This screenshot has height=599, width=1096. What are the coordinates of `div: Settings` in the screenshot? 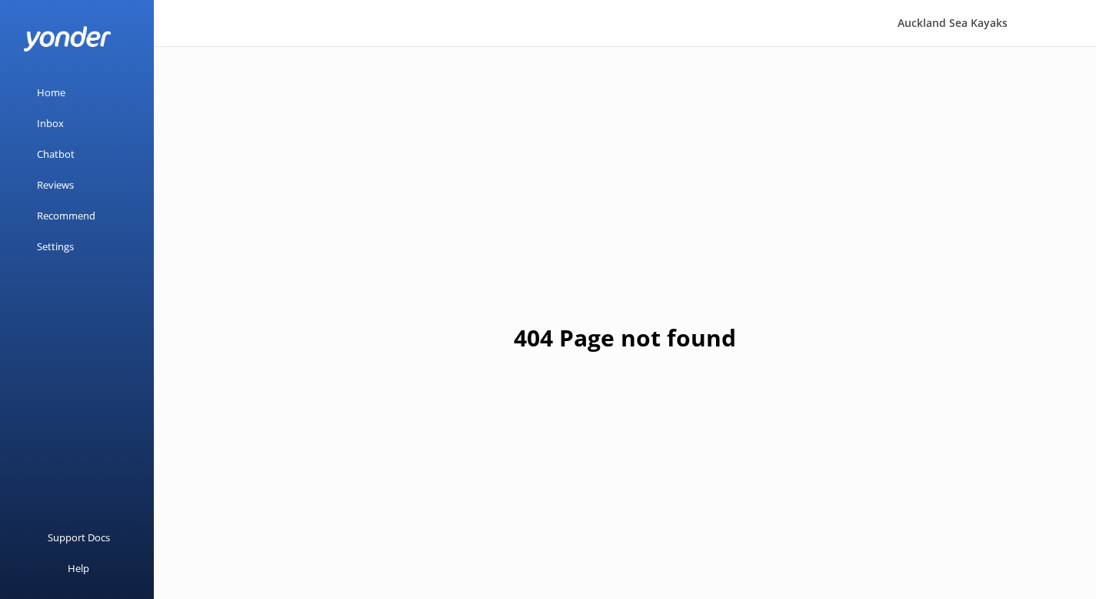 It's located at (55, 246).